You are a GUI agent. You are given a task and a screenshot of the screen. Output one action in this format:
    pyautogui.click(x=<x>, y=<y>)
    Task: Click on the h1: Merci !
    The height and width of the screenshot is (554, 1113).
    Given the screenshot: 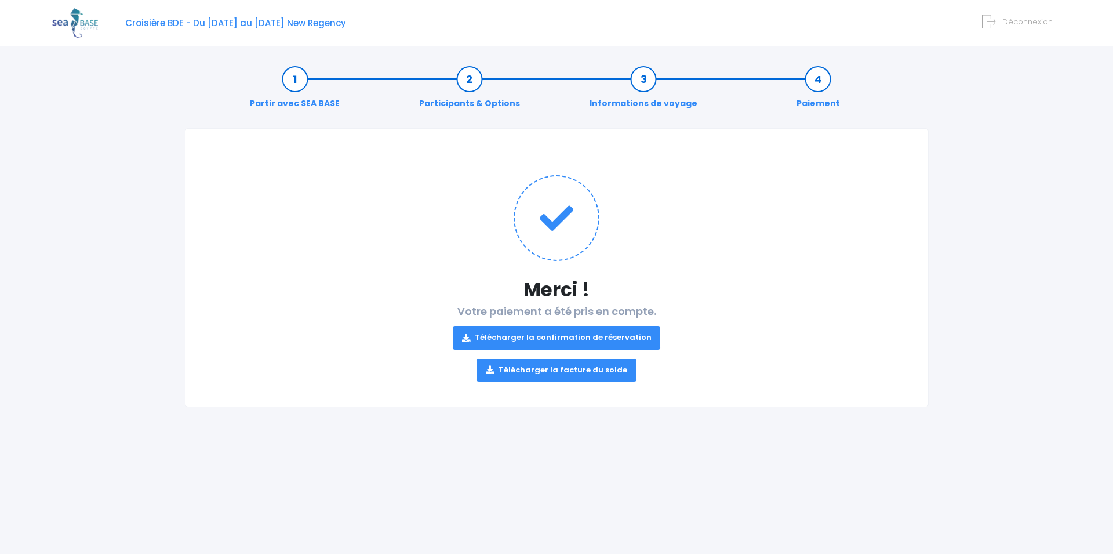 What is the action you would take?
    pyautogui.click(x=557, y=289)
    